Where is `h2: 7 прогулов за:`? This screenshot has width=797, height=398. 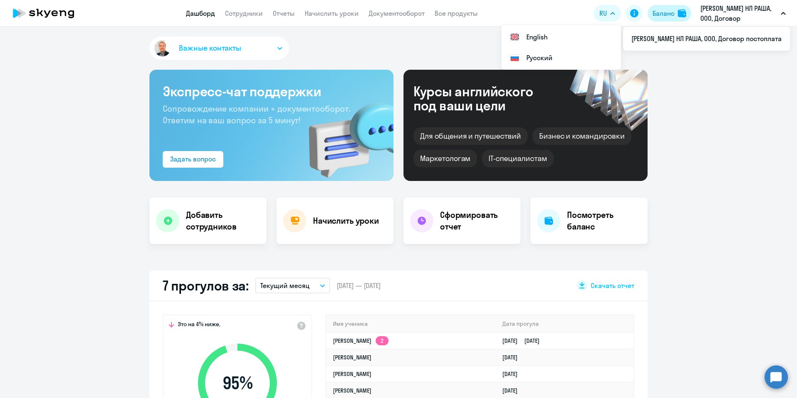
h2: 7 прогулов за: is located at coordinates (206, 286).